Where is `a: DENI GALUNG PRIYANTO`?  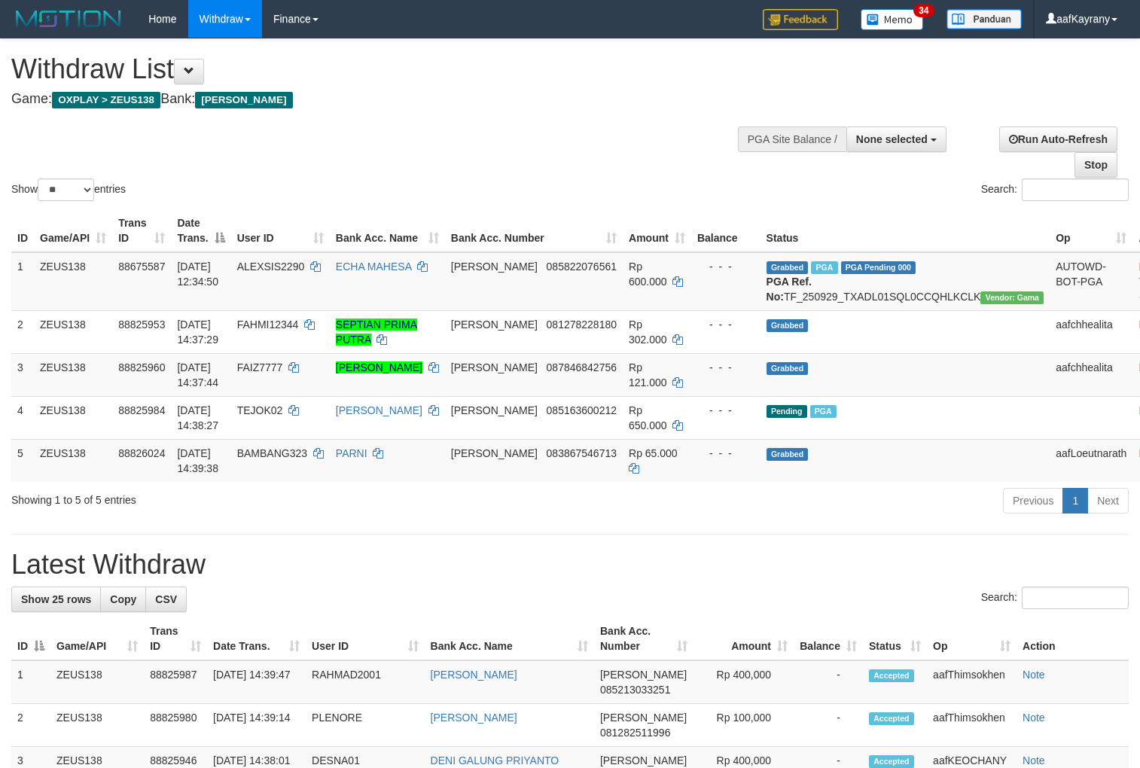 a: DENI GALUNG PRIYANTO is located at coordinates (495, 761).